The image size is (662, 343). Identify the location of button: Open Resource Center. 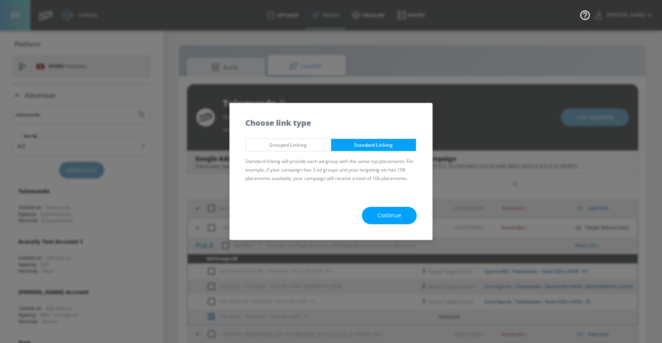
(585, 15).